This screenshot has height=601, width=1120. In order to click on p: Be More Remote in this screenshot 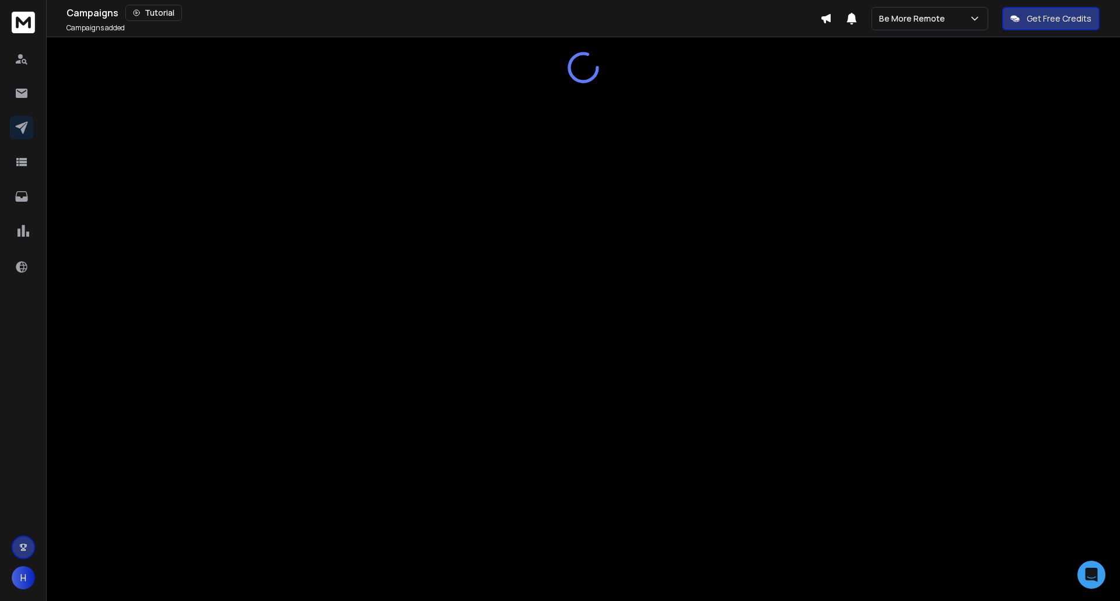, I will do `click(914, 19)`.